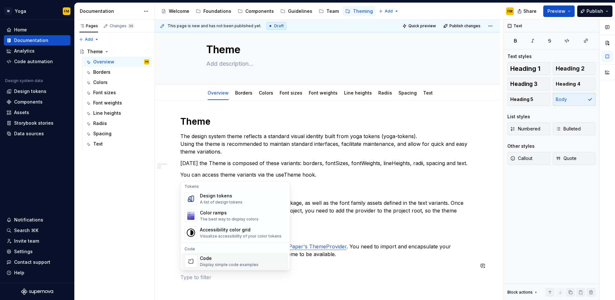 This screenshot has height=300, width=615. Describe the element at coordinates (522, 99) in the screenshot. I see `span: Heading 5` at that location.